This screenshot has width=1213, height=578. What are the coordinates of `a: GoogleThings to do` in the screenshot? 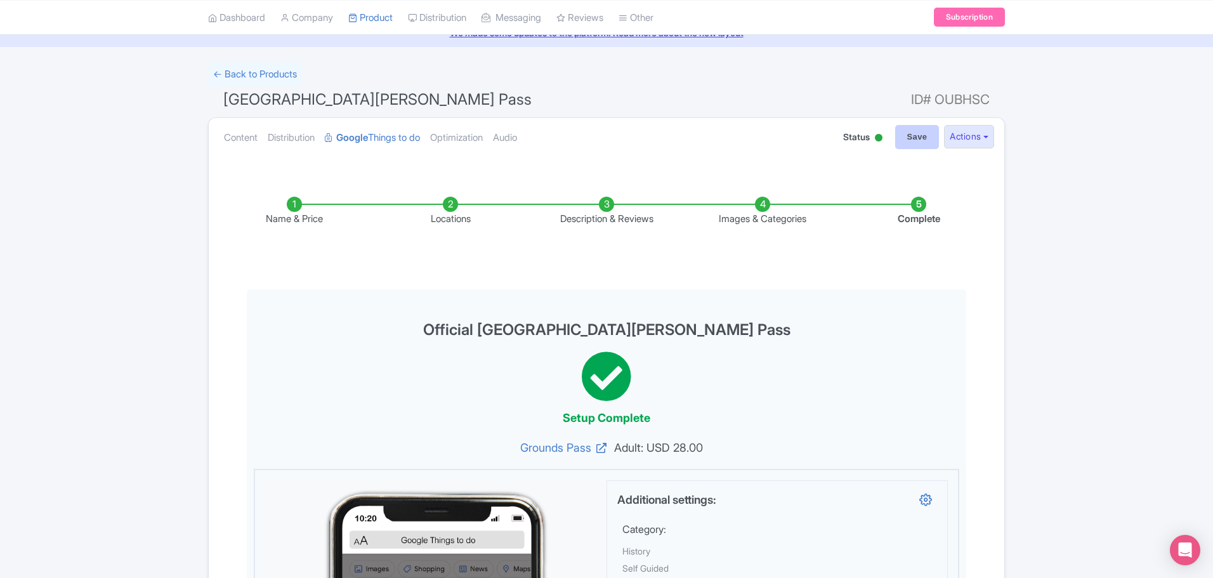 It's located at (373, 138).